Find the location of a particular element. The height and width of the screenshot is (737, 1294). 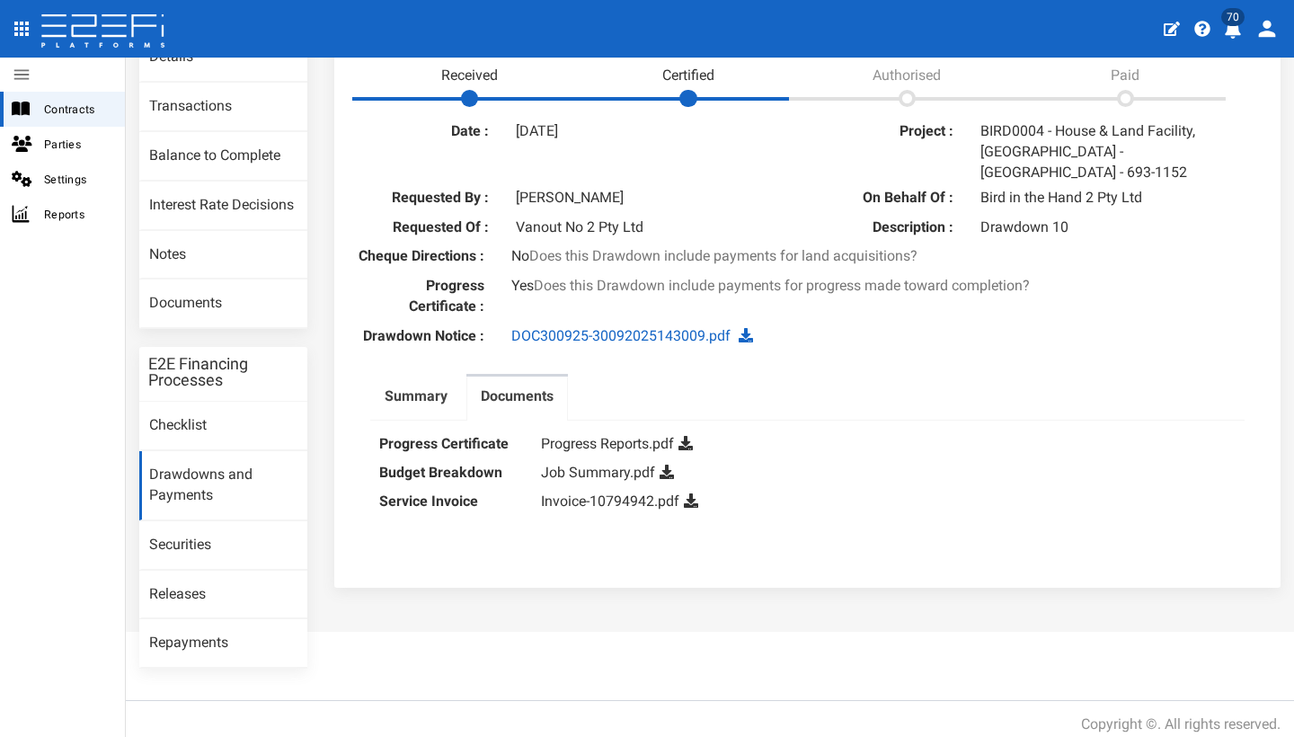

a: DOC300925-30092025143009.pdf is located at coordinates (621, 335).